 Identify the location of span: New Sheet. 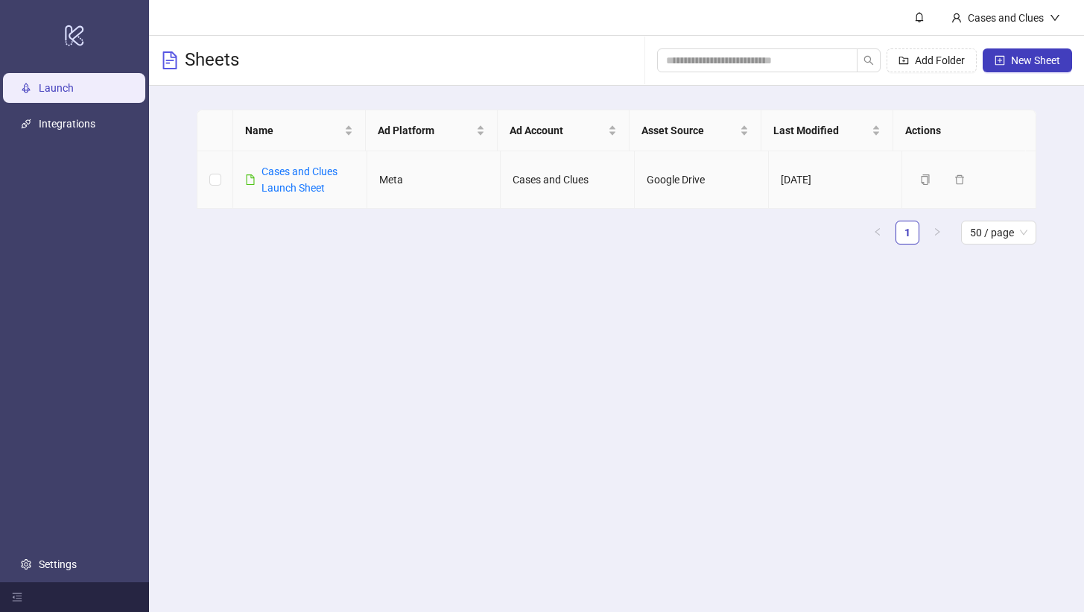
(1035, 60).